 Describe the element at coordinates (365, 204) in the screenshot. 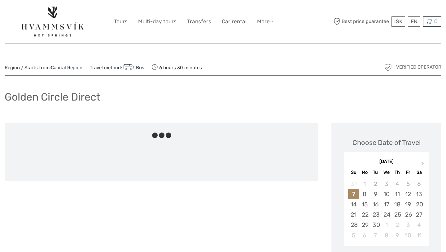

I see `div: Choose Monday, September 15th, 2025` at that location.